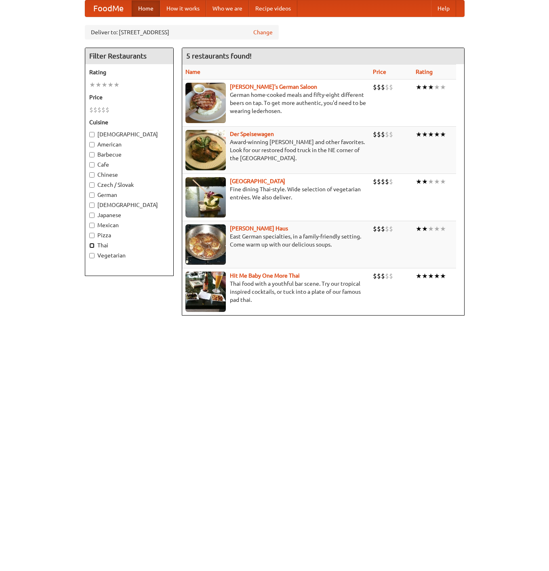 This screenshot has width=549, height=571. What do you see at coordinates (206, 103) in the screenshot?
I see `img: esthers.jpg` at bounding box center [206, 103].